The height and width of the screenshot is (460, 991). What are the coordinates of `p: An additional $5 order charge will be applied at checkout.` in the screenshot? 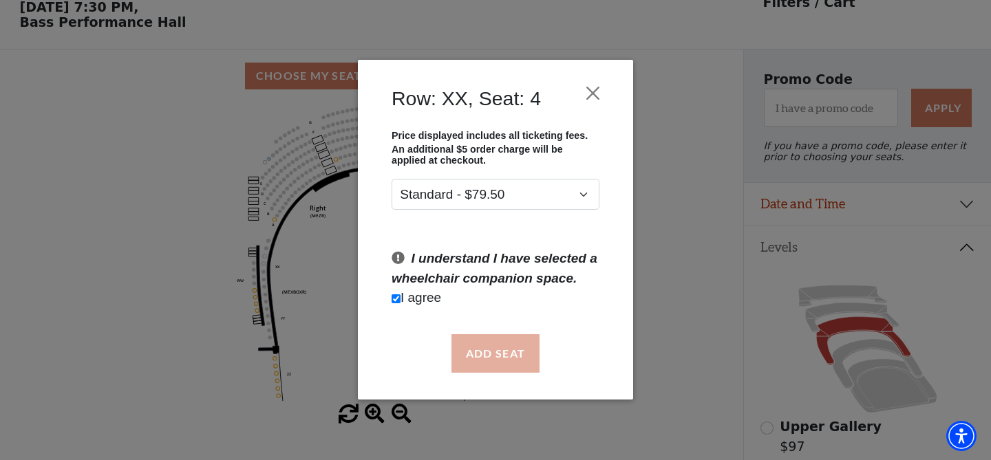 It's located at (495, 155).